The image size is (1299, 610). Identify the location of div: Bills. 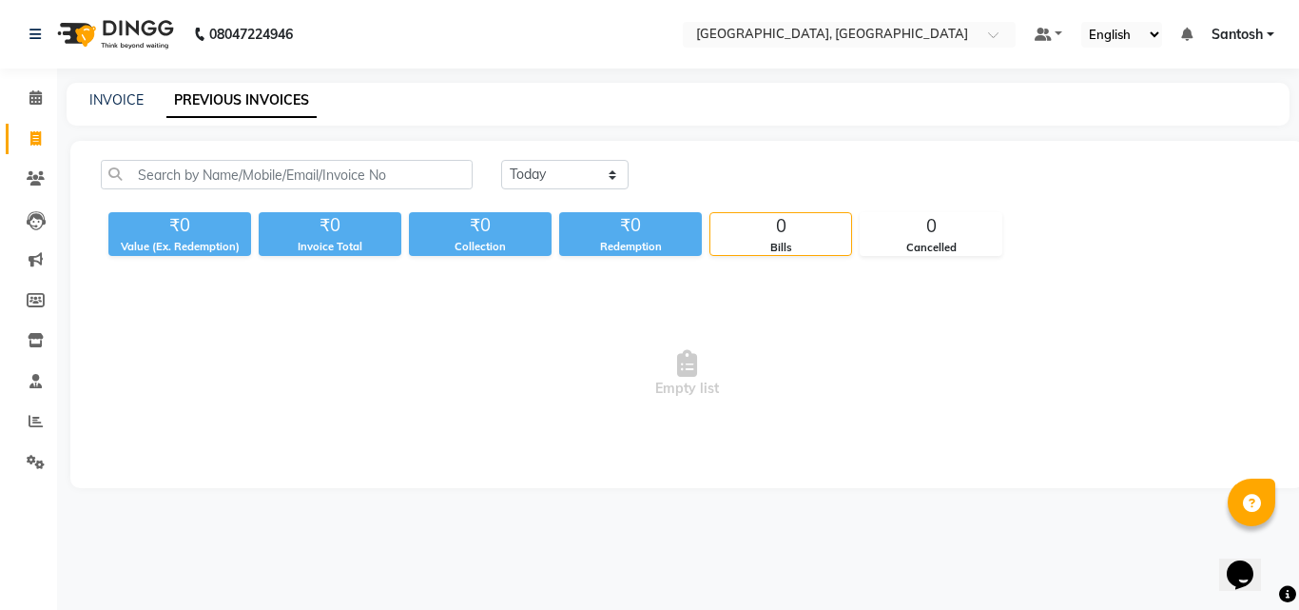
(781, 247).